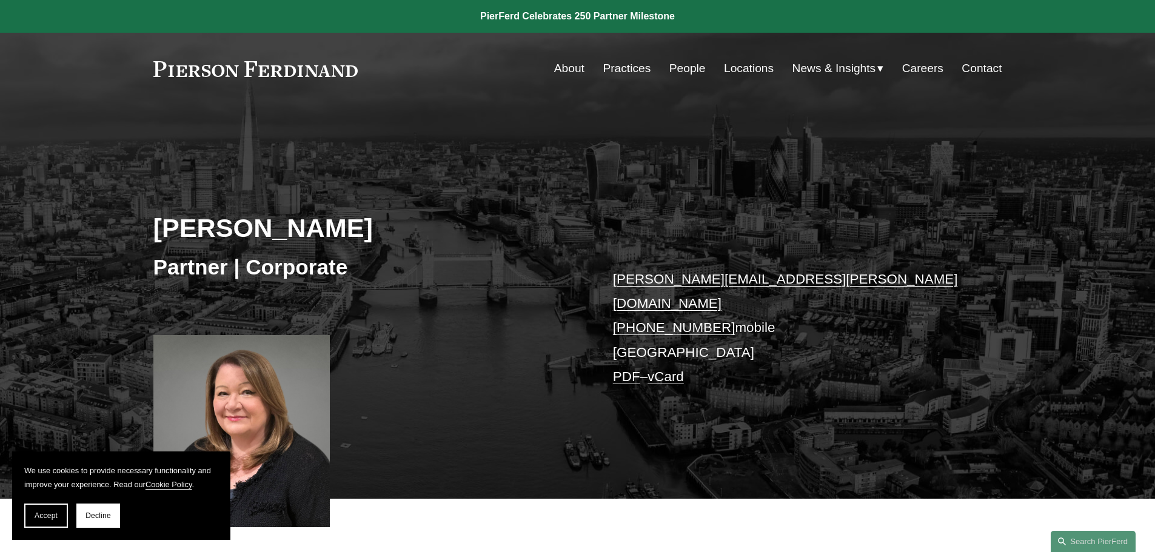 The width and height of the screenshot is (1155, 552). I want to click on a: Contact, so click(981, 68).